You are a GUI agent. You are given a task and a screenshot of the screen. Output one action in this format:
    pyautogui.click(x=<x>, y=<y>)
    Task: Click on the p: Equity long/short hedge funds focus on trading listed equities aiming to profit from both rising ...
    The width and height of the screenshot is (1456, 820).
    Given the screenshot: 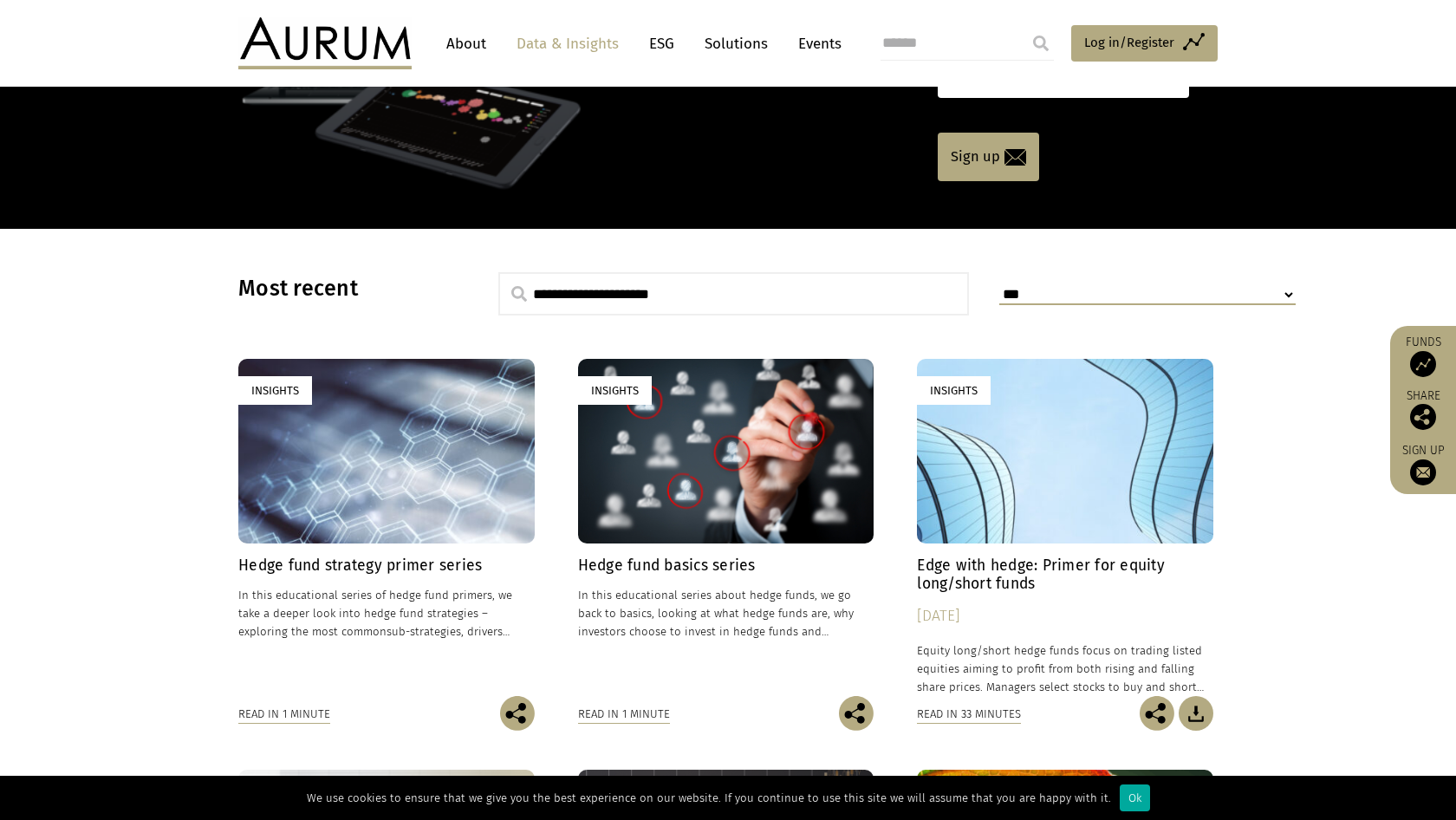 What is the action you would take?
    pyautogui.click(x=1065, y=668)
    